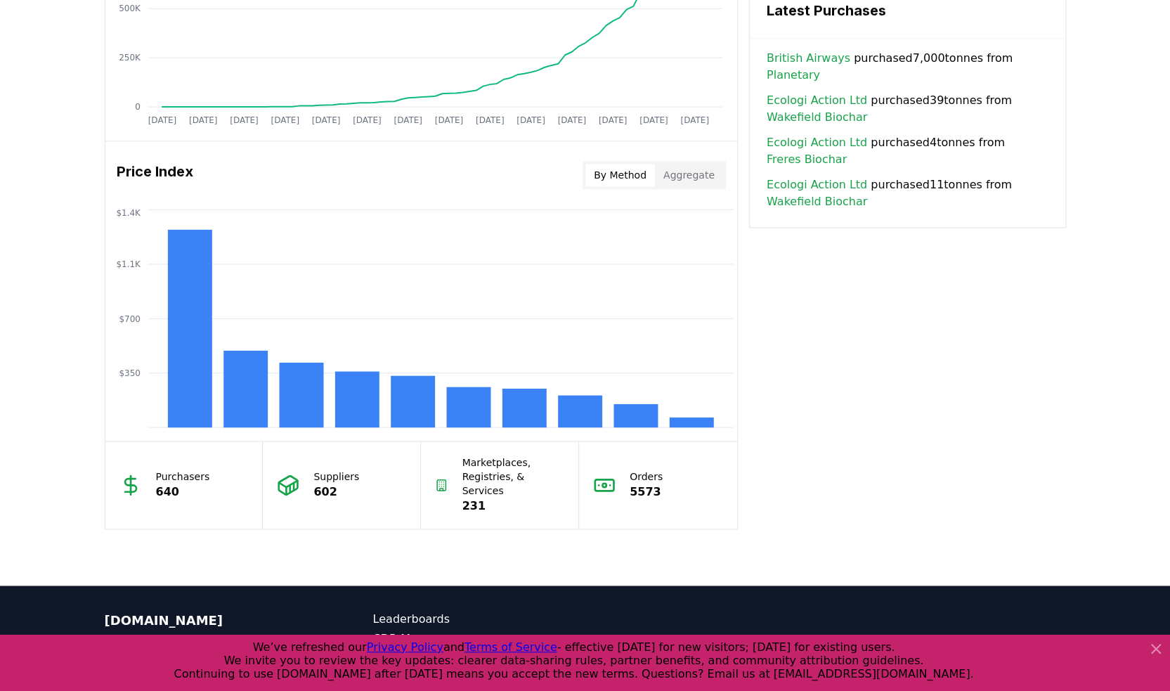 The image size is (1170, 691). Describe the element at coordinates (138, 107) in the screenshot. I see `tspan: 0` at that location.